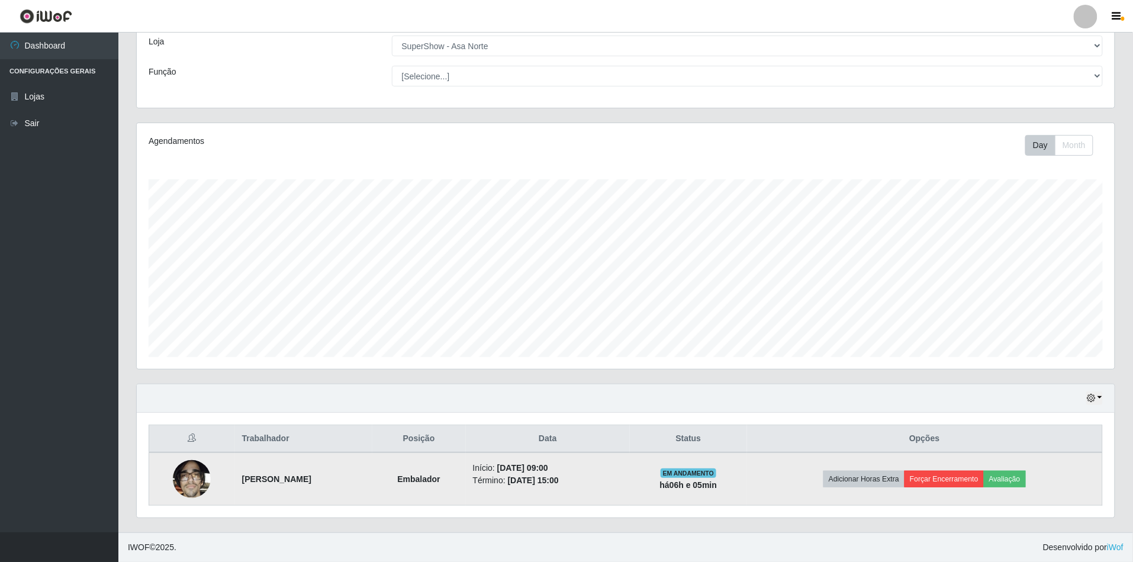 Image resolution: width=1133 pixels, height=562 pixels. I want to click on img: CoreUI Logo, so click(46, 16).